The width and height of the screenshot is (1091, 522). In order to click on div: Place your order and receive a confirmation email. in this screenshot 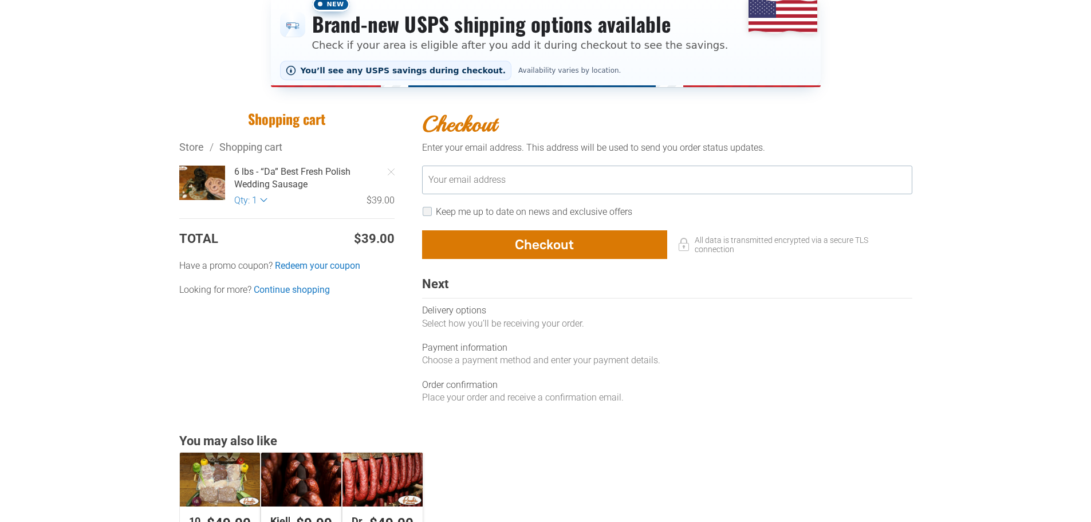, I will do `click(667, 398)`.